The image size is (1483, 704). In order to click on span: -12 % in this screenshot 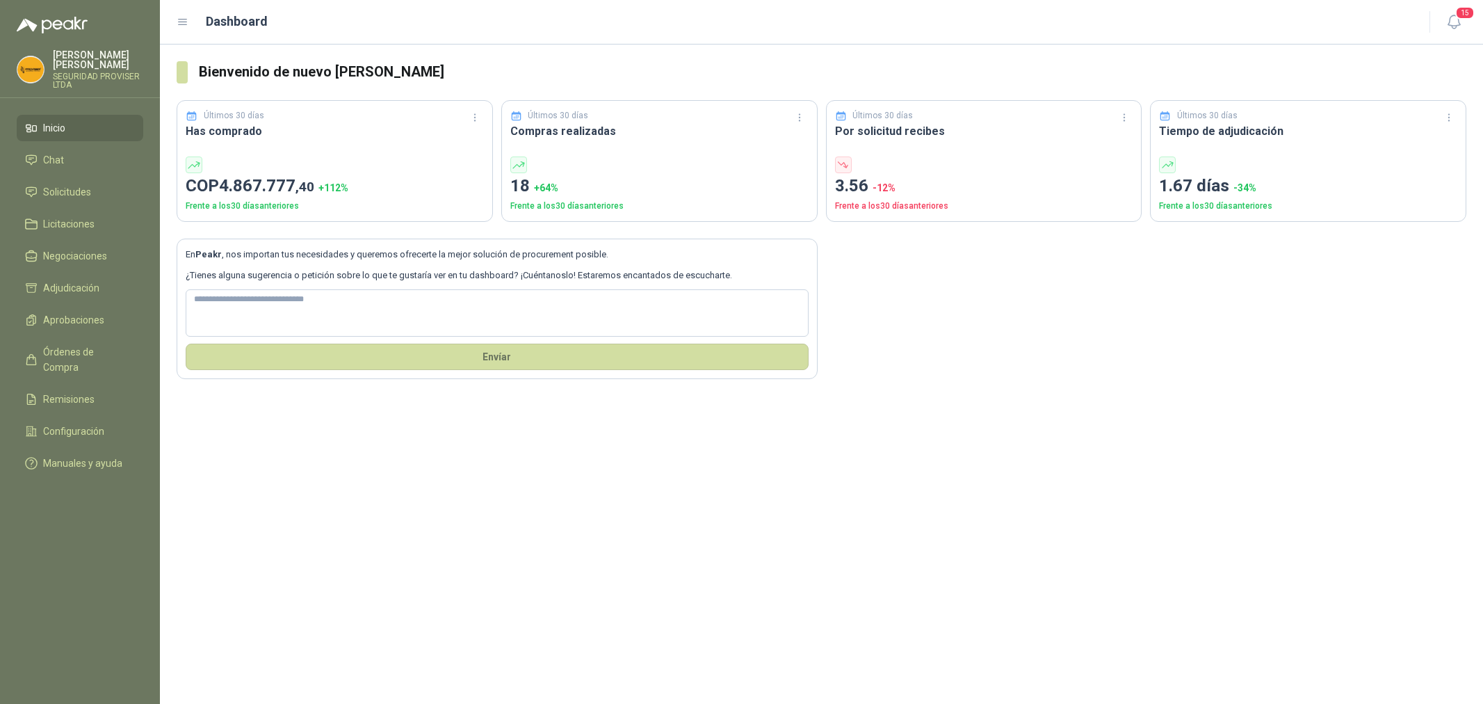, I will do `click(884, 188)`.